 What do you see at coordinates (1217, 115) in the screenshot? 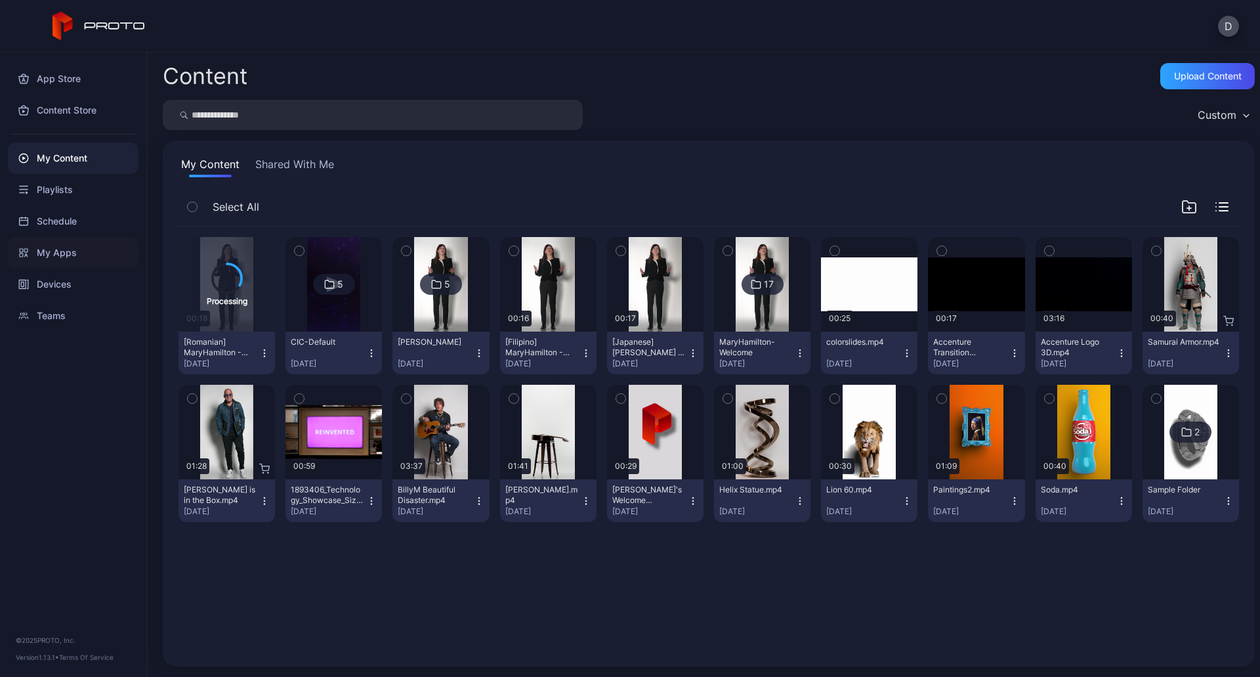
I see `div: Custom` at bounding box center [1217, 115].